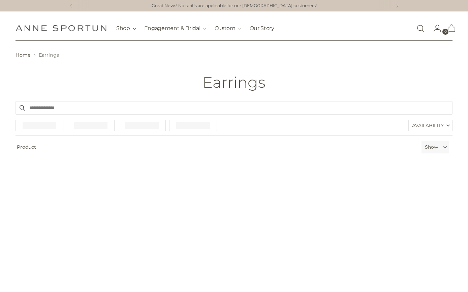  I want to click on a: Home, so click(23, 55).